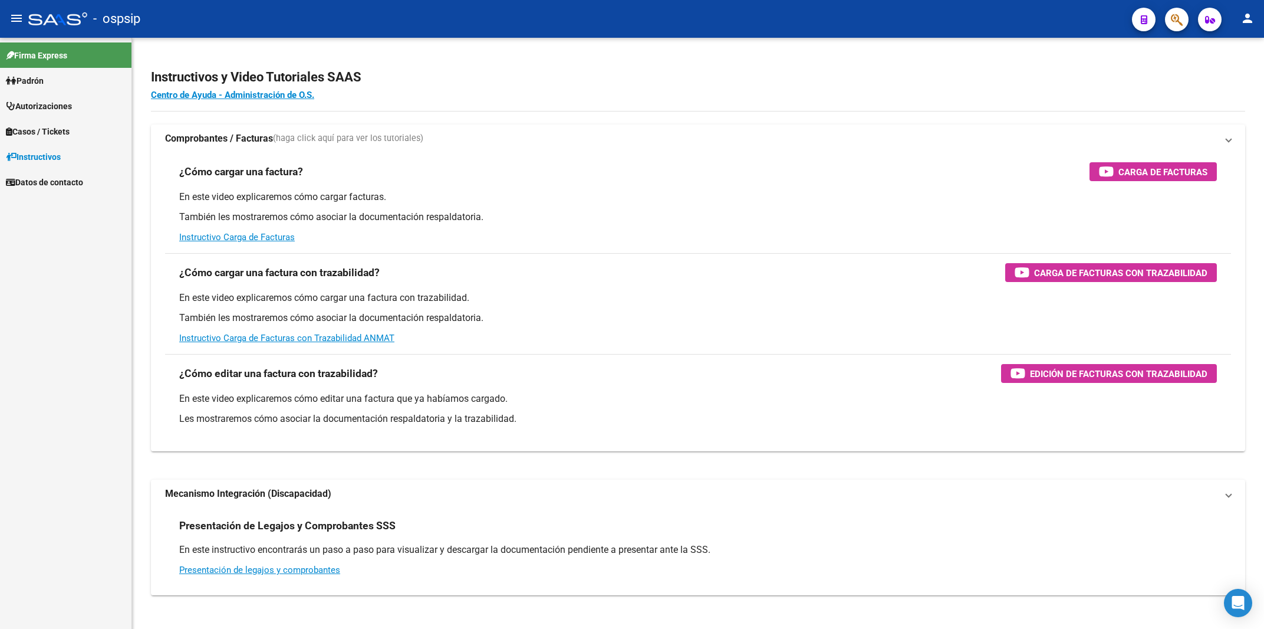  Describe the element at coordinates (39, 106) in the screenshot. I see `span: Autorizaciones` at that location.